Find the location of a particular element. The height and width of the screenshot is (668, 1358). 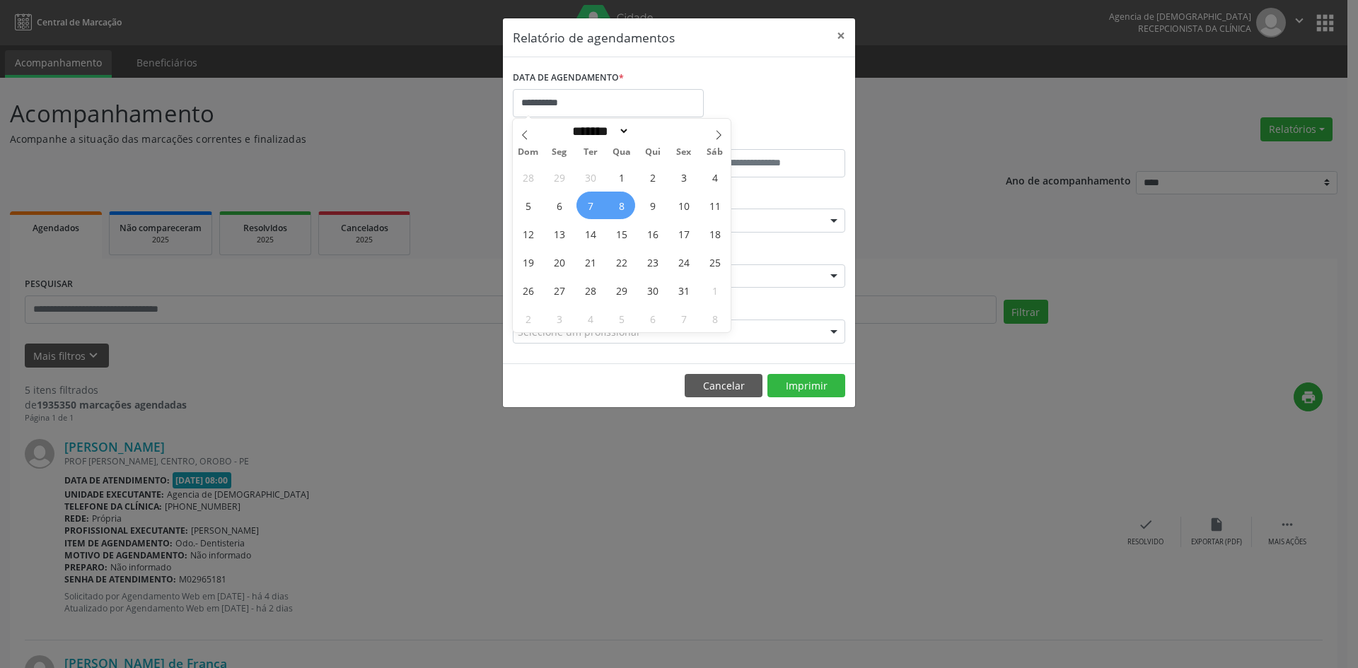

span: Dom is located at coordinates (528, 152).